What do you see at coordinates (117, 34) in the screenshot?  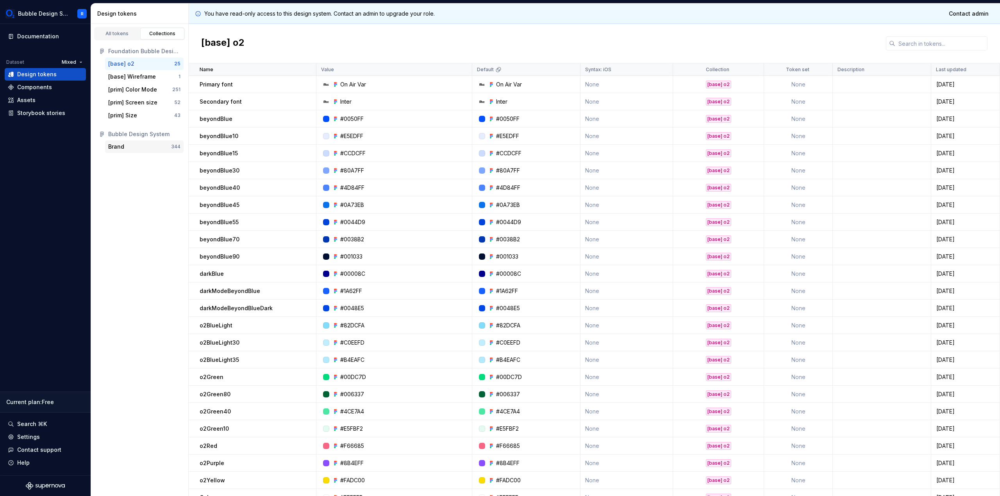 I see `div: All tokens` at bounding box center [117, 34].